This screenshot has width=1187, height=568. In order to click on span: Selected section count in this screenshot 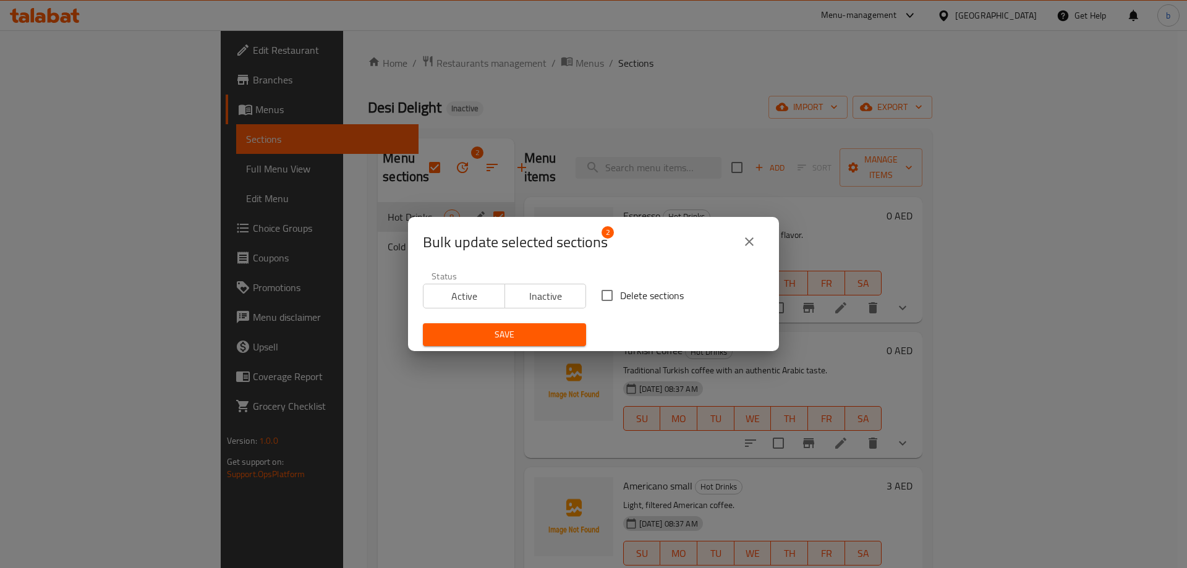, I will do `click(515, 242)`.